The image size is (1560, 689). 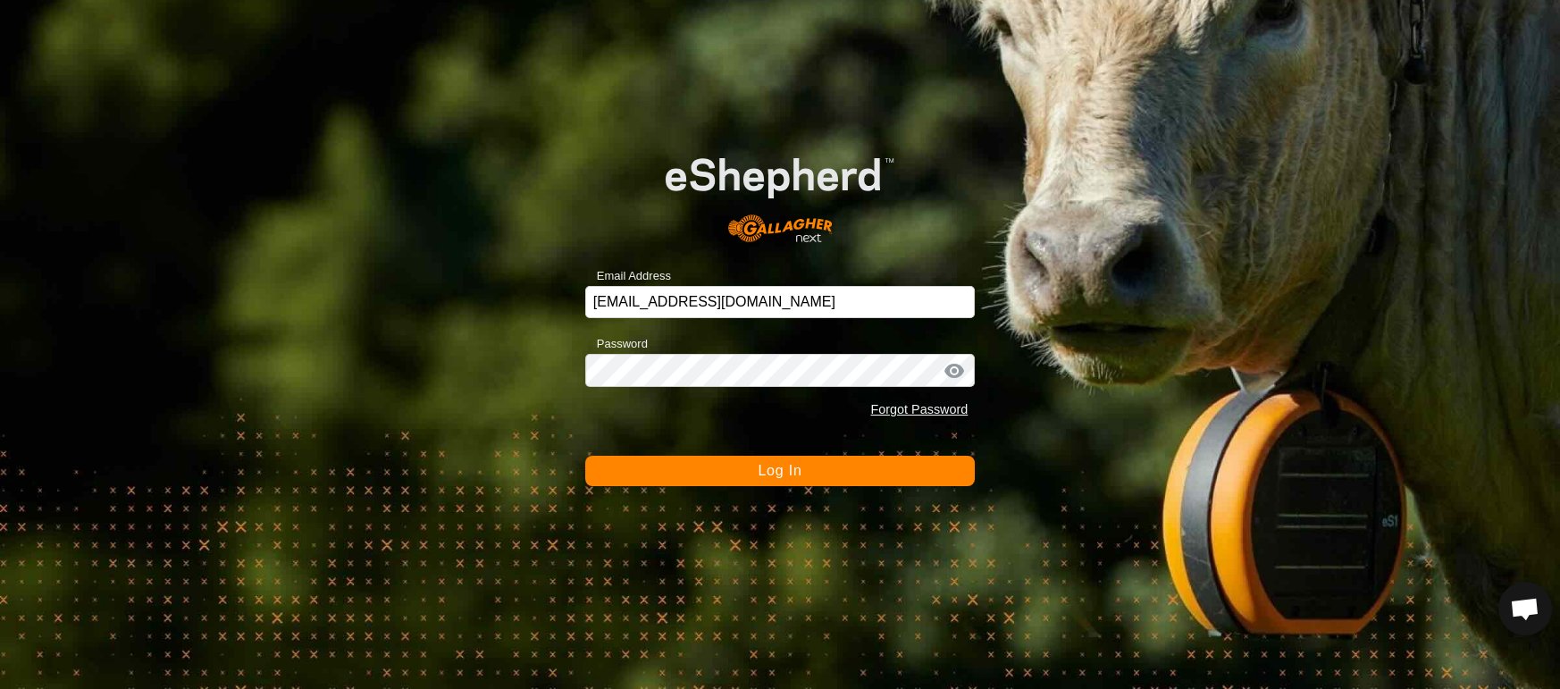 I want to click on img: E-shepherd Logo, so click(x=779, y=191).